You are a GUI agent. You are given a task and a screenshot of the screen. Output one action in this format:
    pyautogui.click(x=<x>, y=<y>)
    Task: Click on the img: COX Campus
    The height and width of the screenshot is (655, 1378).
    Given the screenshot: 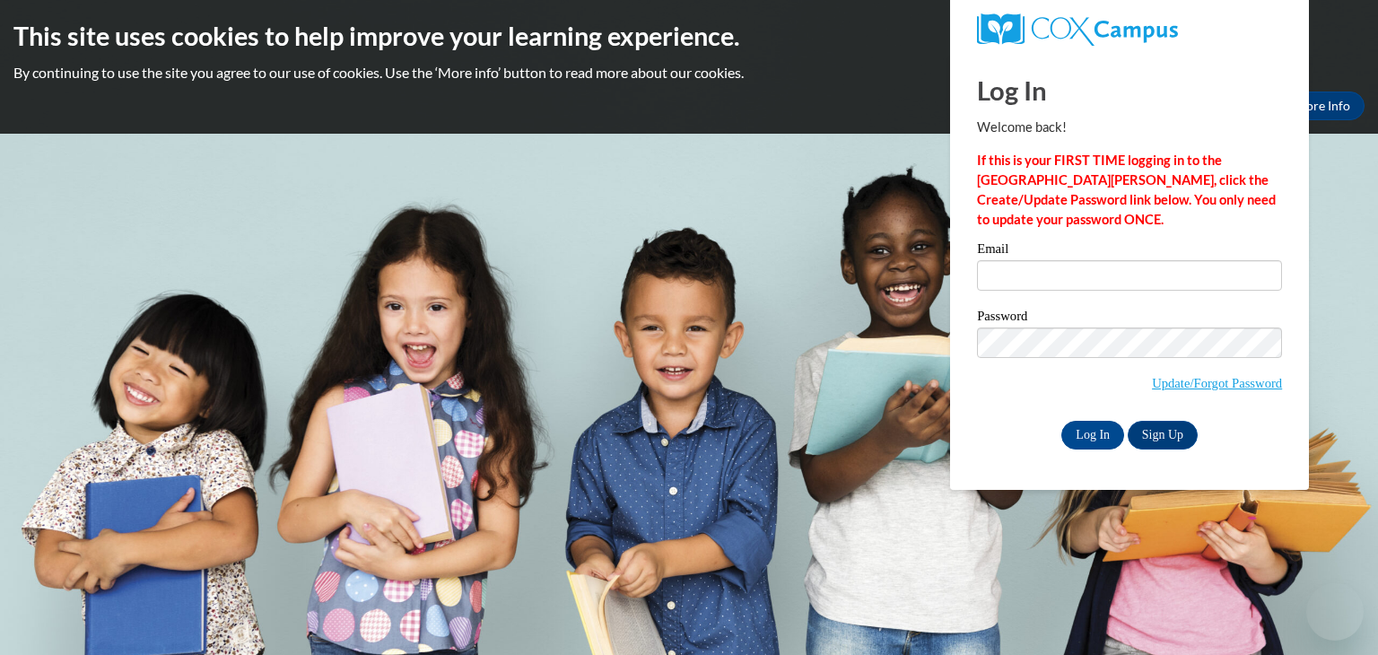 What is the action you would take?
    pyautogui.click(x=1078, y=30)
    